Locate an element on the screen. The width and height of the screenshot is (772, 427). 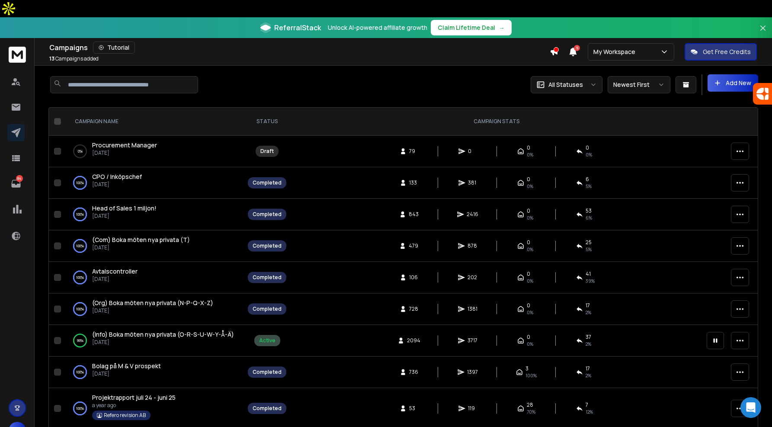
div: Campaigns is located at coordinates (299, 48).